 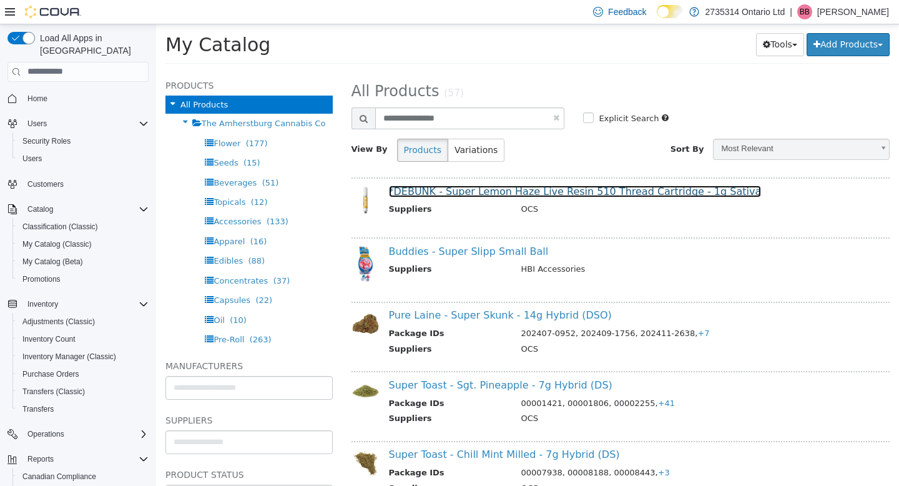 I want to click on a: Transfers, so click(x=38, y=409).